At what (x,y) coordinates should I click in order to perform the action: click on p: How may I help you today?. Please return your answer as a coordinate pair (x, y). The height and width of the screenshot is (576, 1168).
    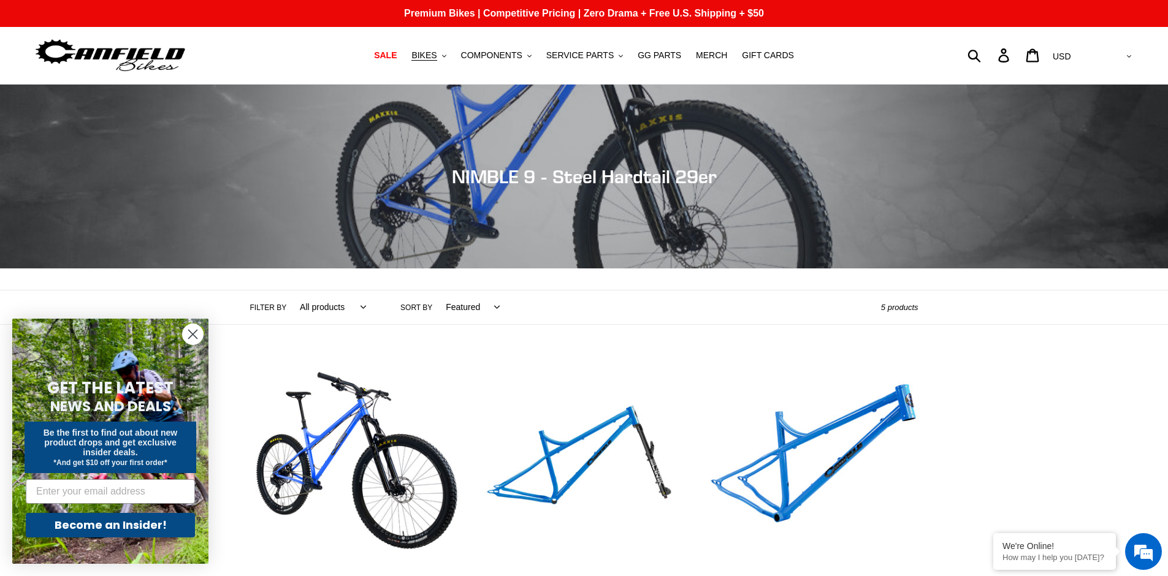
    Looking at the image, I should click on (1055, 557).